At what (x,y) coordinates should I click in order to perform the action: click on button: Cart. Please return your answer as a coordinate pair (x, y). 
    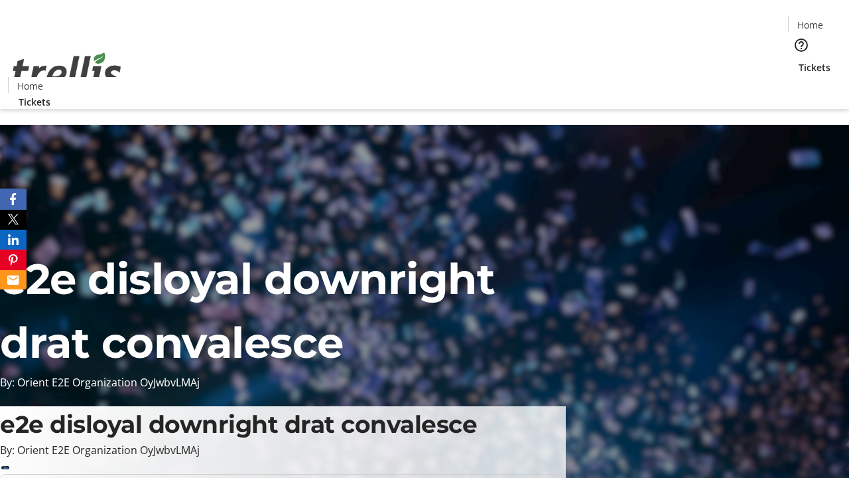
    Looking at the image, I should click on (801, 88).